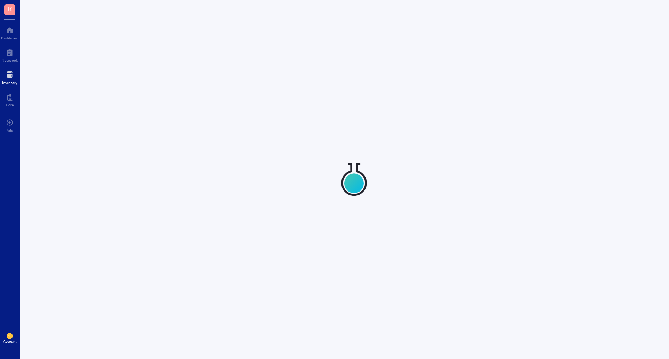  What do you see at coordinates (10, 60) in the screenshot?
I see `div: Notebook` at bounding box center [10, 60].